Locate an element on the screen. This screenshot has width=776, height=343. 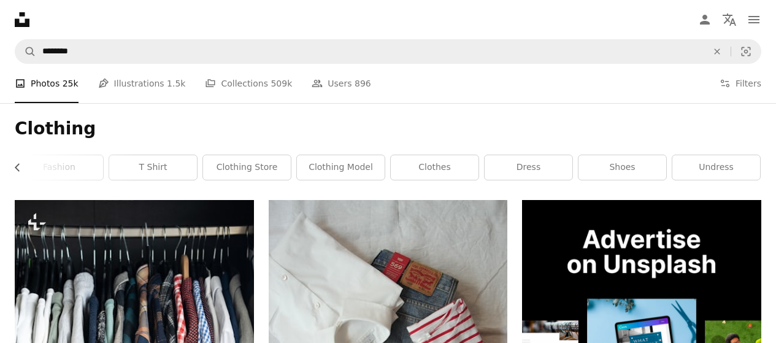
button: Search Unsplash is located at coordinates (26, 52).